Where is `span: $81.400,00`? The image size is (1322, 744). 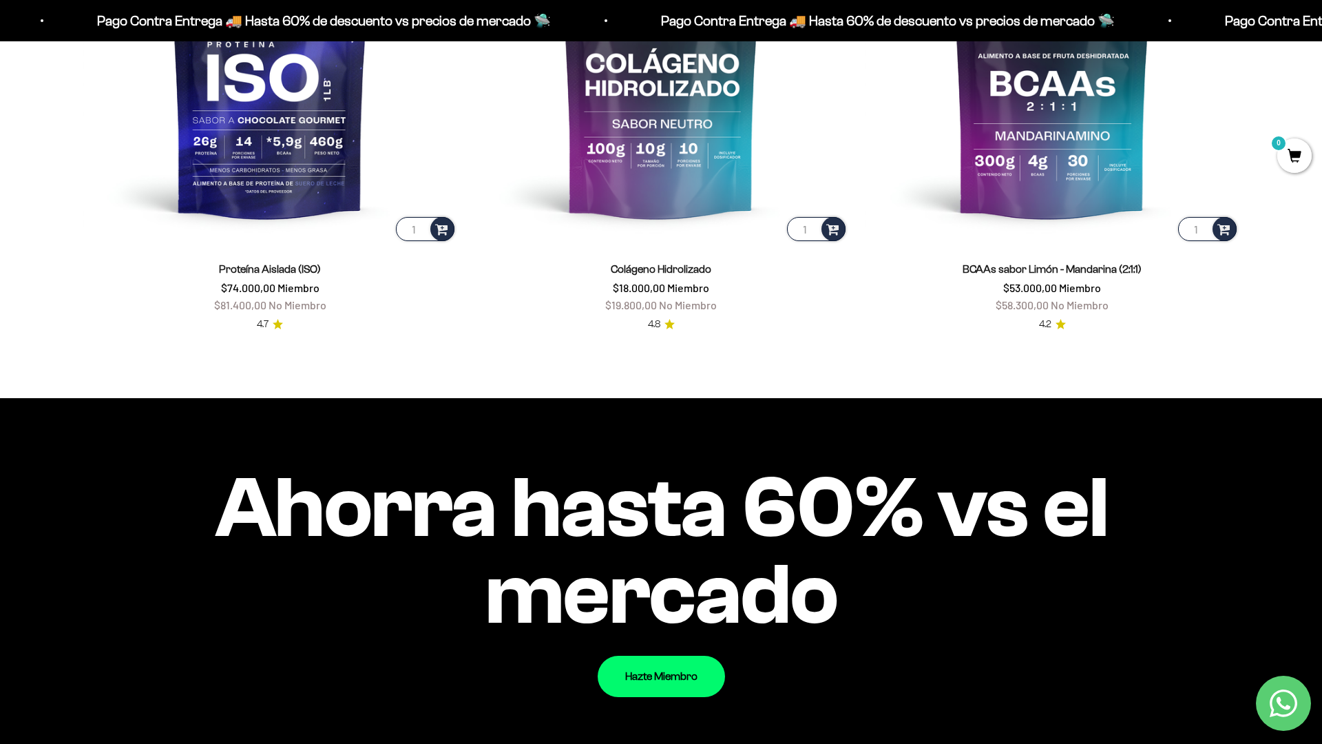
span: $81.400,00 is located at coordinates (240, 304).